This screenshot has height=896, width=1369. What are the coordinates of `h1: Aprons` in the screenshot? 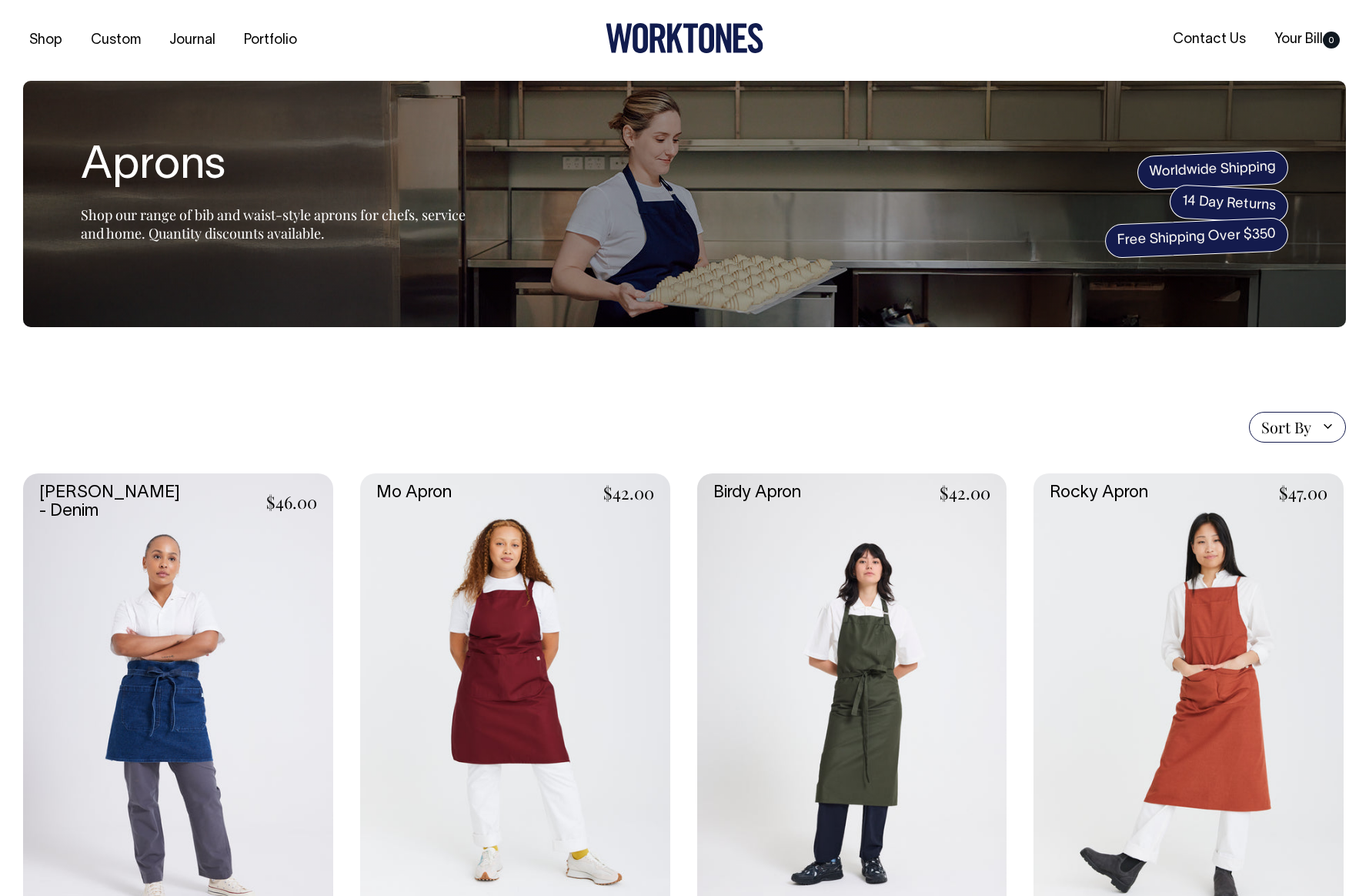 It's located at (273, 167).